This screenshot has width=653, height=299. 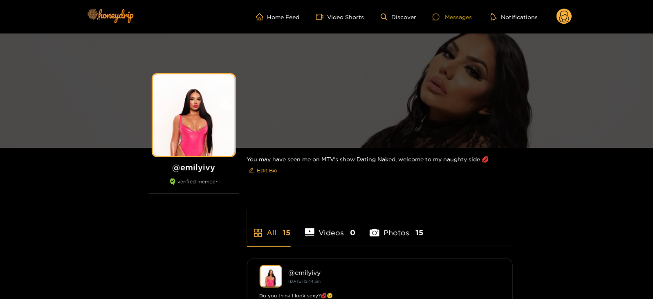 I want to click on span: appstore, so click(x=258, y=233).